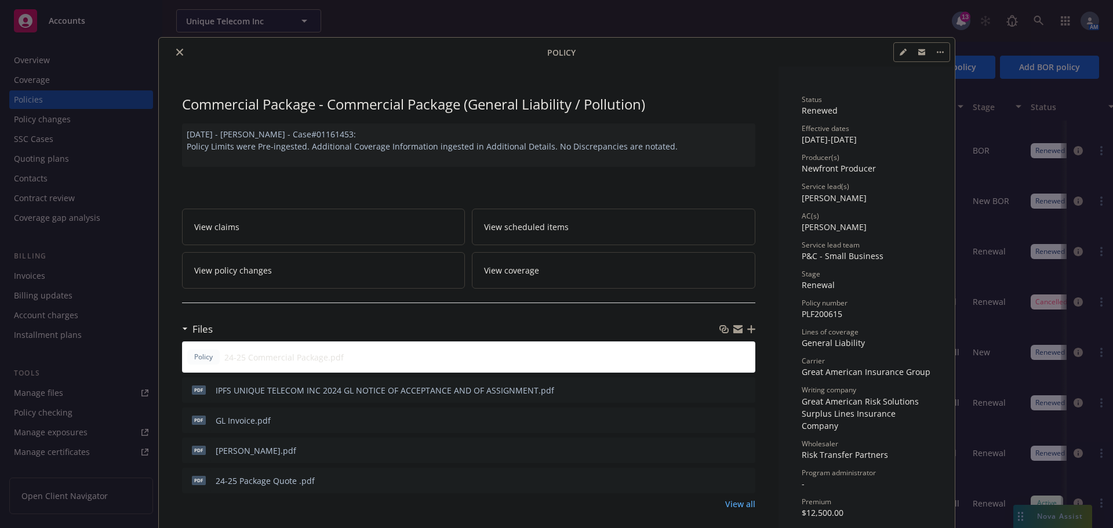 This screenshot has height=528, width=1113. Describe the element at coordinates (823, 512) in the screenshot. I see `span: $12,500.00` at that location.